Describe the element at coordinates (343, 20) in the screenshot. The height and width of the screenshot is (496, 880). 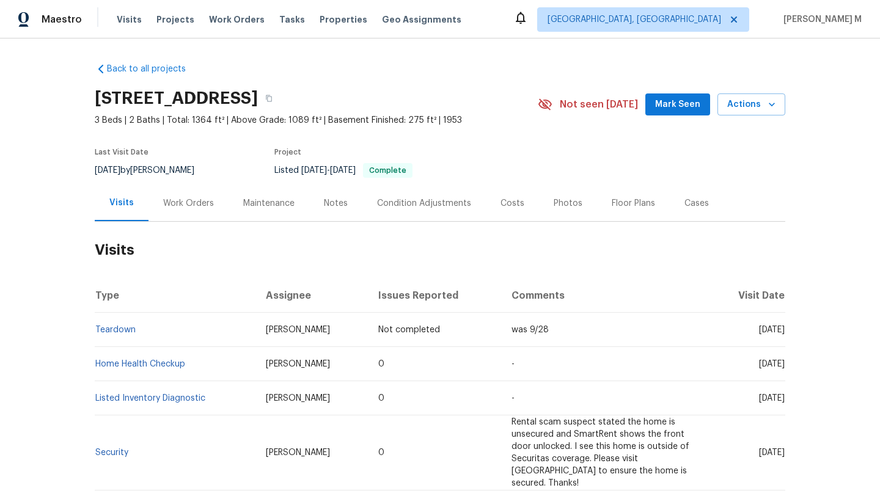
I see `span: Properties` at that location.